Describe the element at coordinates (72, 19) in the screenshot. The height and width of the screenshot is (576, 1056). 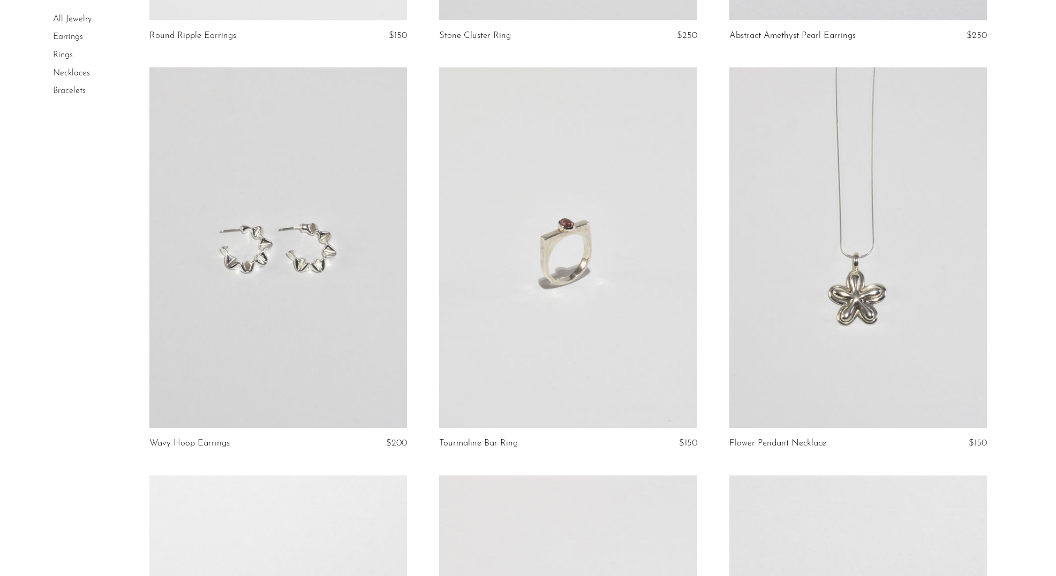
I see `a: All Jewelry` at that location.